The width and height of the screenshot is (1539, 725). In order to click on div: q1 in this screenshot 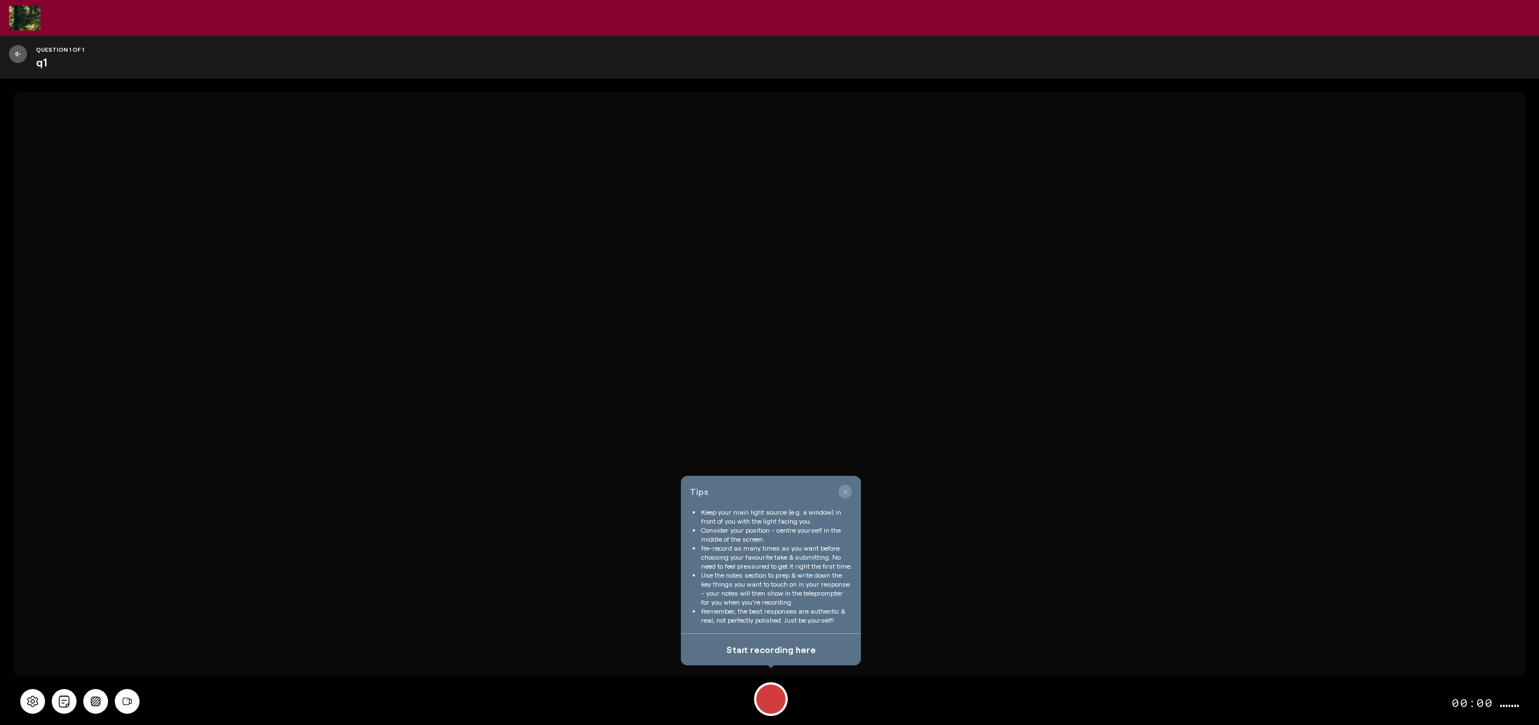, I will do `click(60, 62)`.